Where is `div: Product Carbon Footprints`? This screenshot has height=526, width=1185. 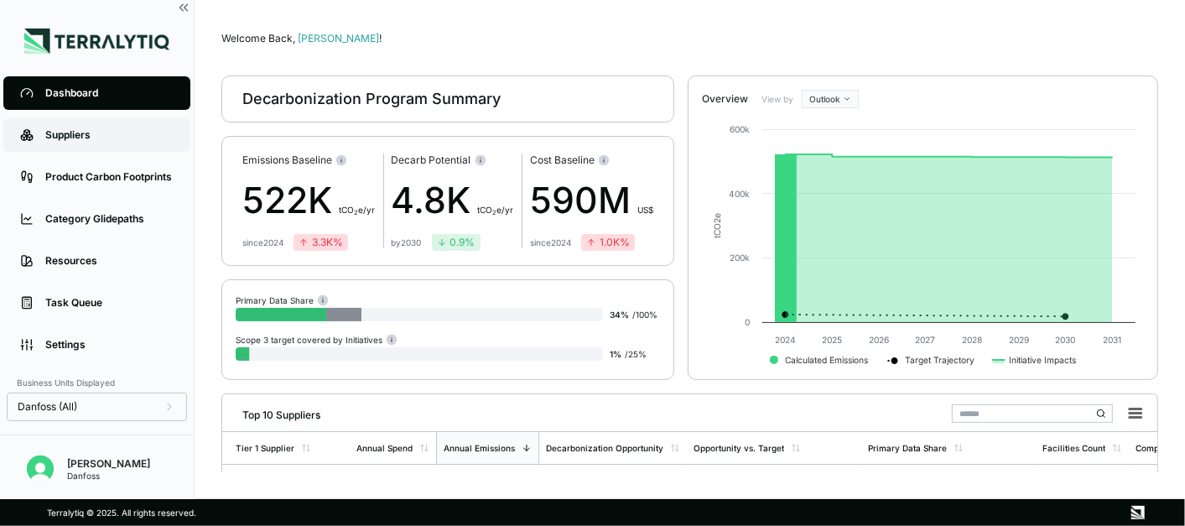
div: Product Carbon Footprints is located at coordinates (109, 177).